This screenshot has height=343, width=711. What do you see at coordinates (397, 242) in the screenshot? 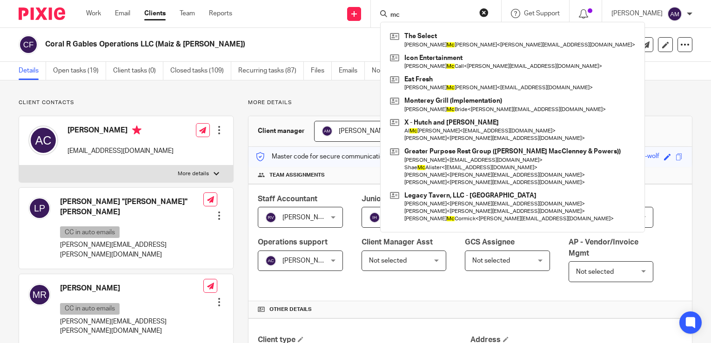
I see `span: Client Manager Asst` at bounding box center [397, 242].